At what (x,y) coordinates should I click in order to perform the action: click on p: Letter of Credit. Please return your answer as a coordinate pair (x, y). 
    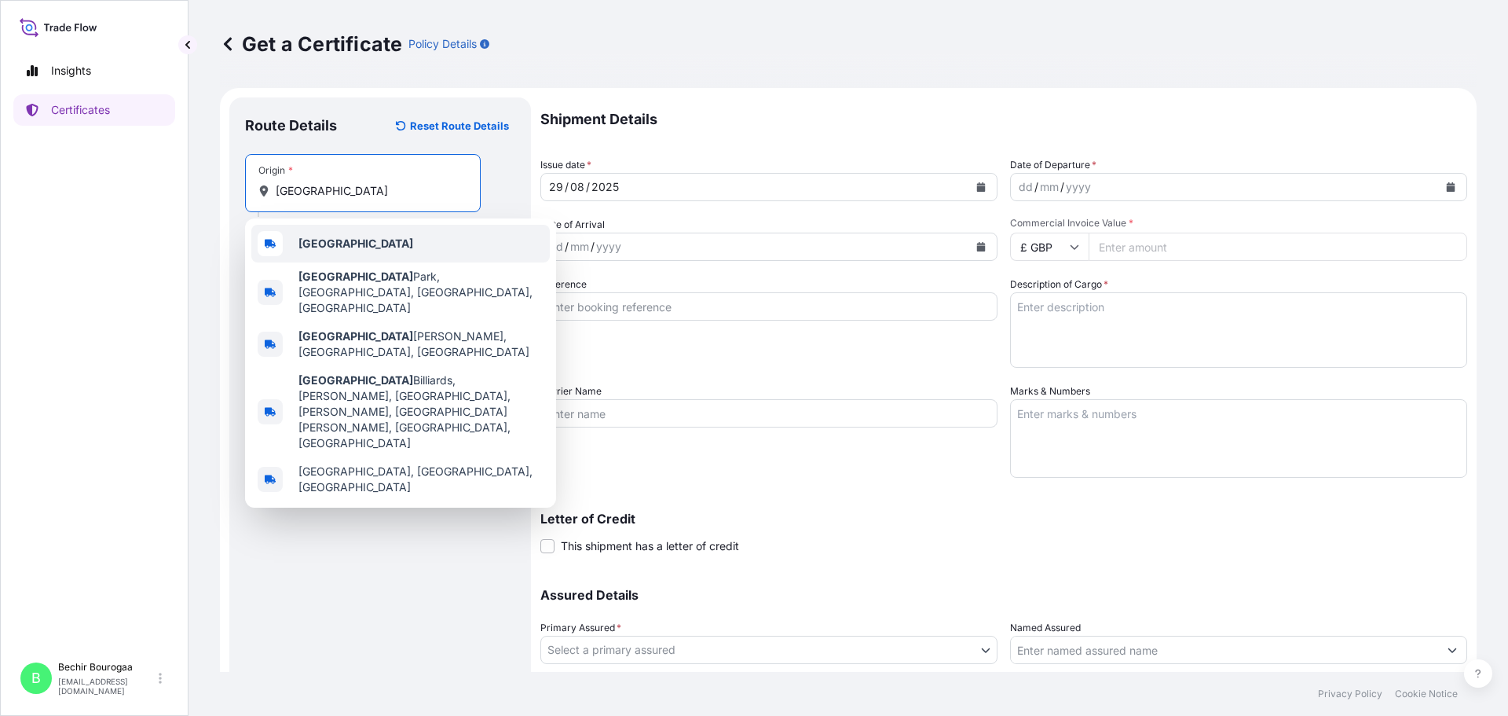
    Looking at the image, I should click on (1004, 519).